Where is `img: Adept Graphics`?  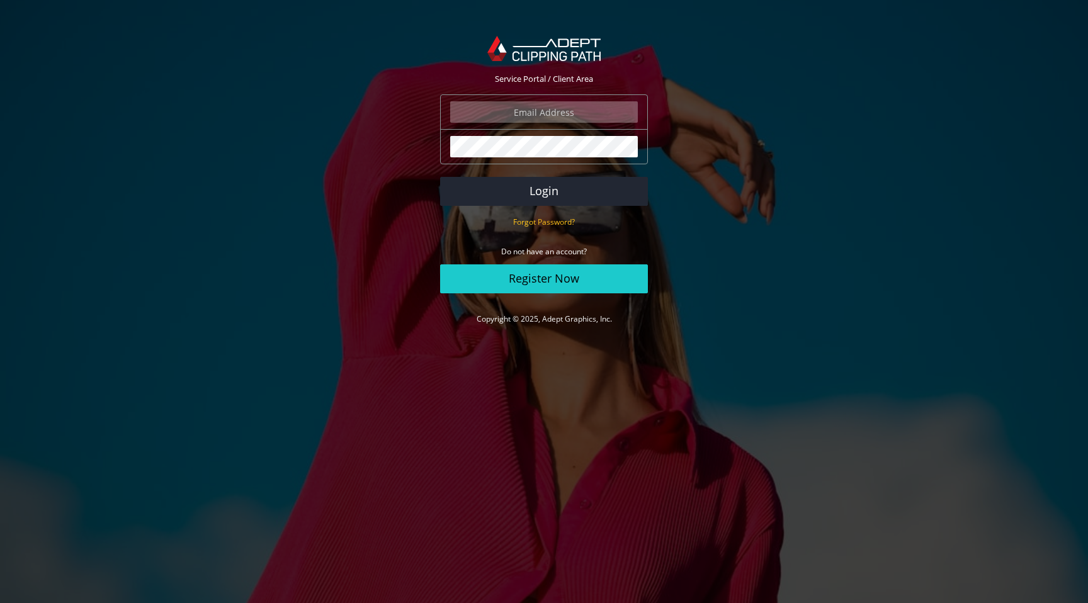 img: Adept Graphics is located at coordinates (543, 48).